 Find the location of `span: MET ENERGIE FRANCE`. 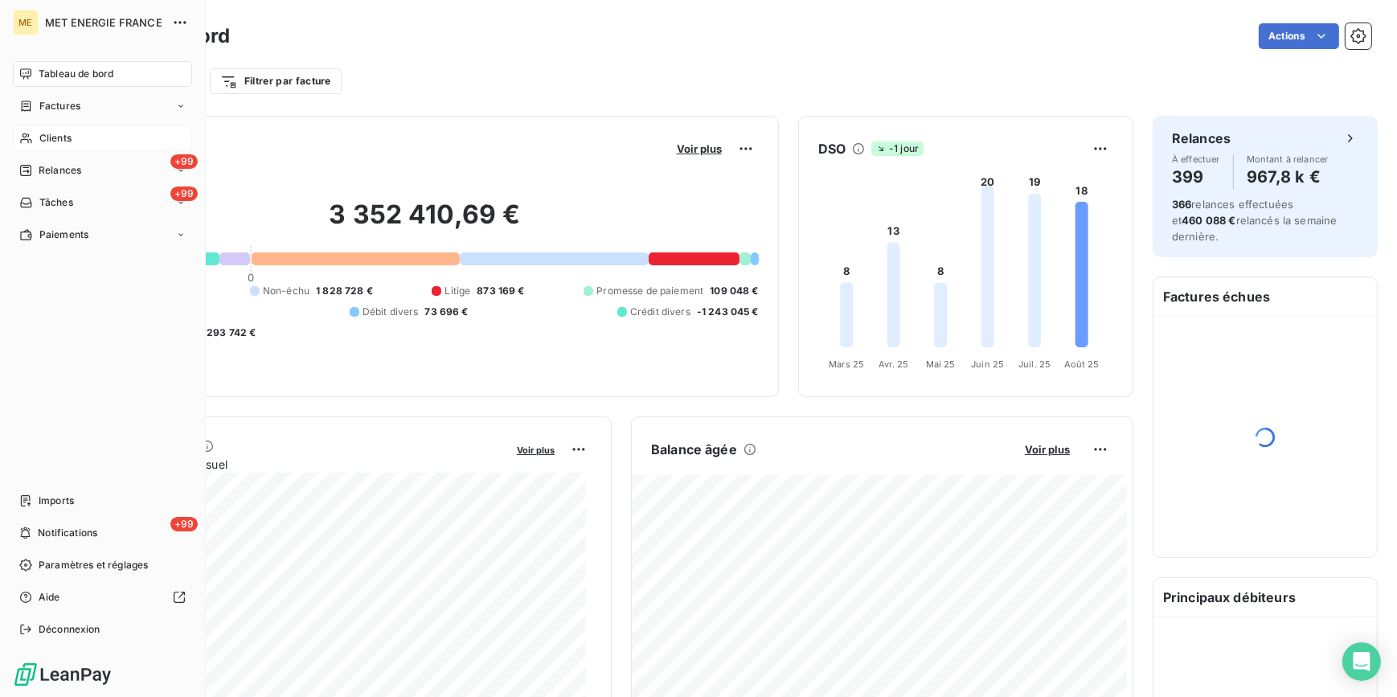

span: MET ENERGIE FRANCE is located at coordinates (104, 23).